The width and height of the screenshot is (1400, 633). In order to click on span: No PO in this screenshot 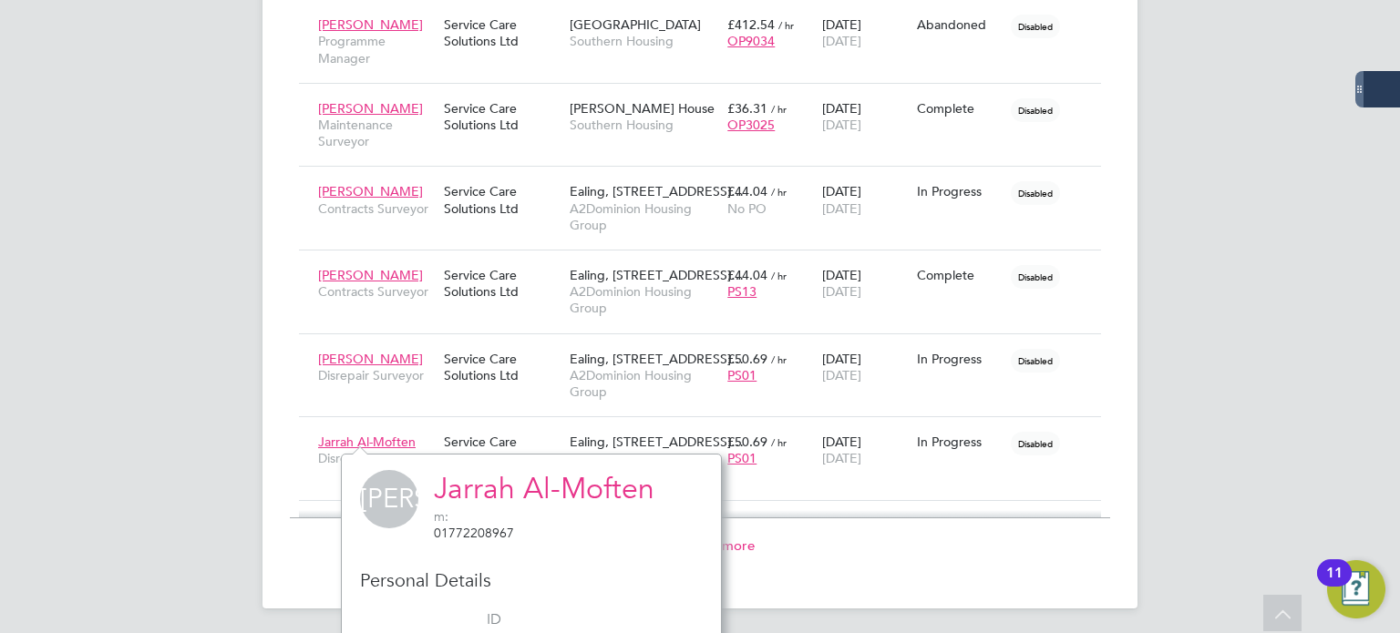, I will do `click(746, 209)`.